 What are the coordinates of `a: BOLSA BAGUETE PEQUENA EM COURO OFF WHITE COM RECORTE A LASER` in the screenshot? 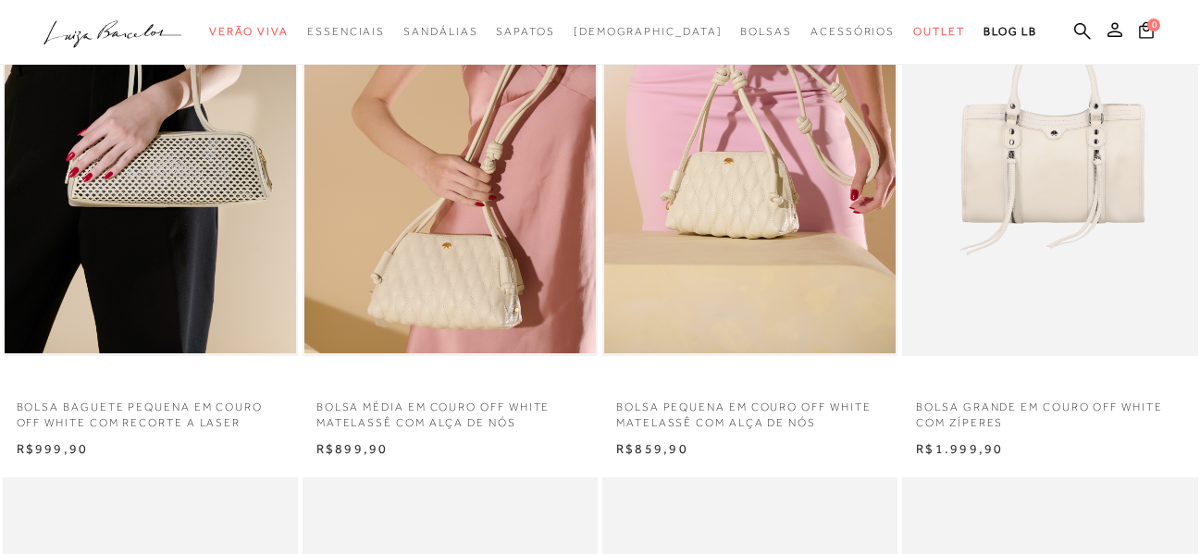 It's located at (150, 410).